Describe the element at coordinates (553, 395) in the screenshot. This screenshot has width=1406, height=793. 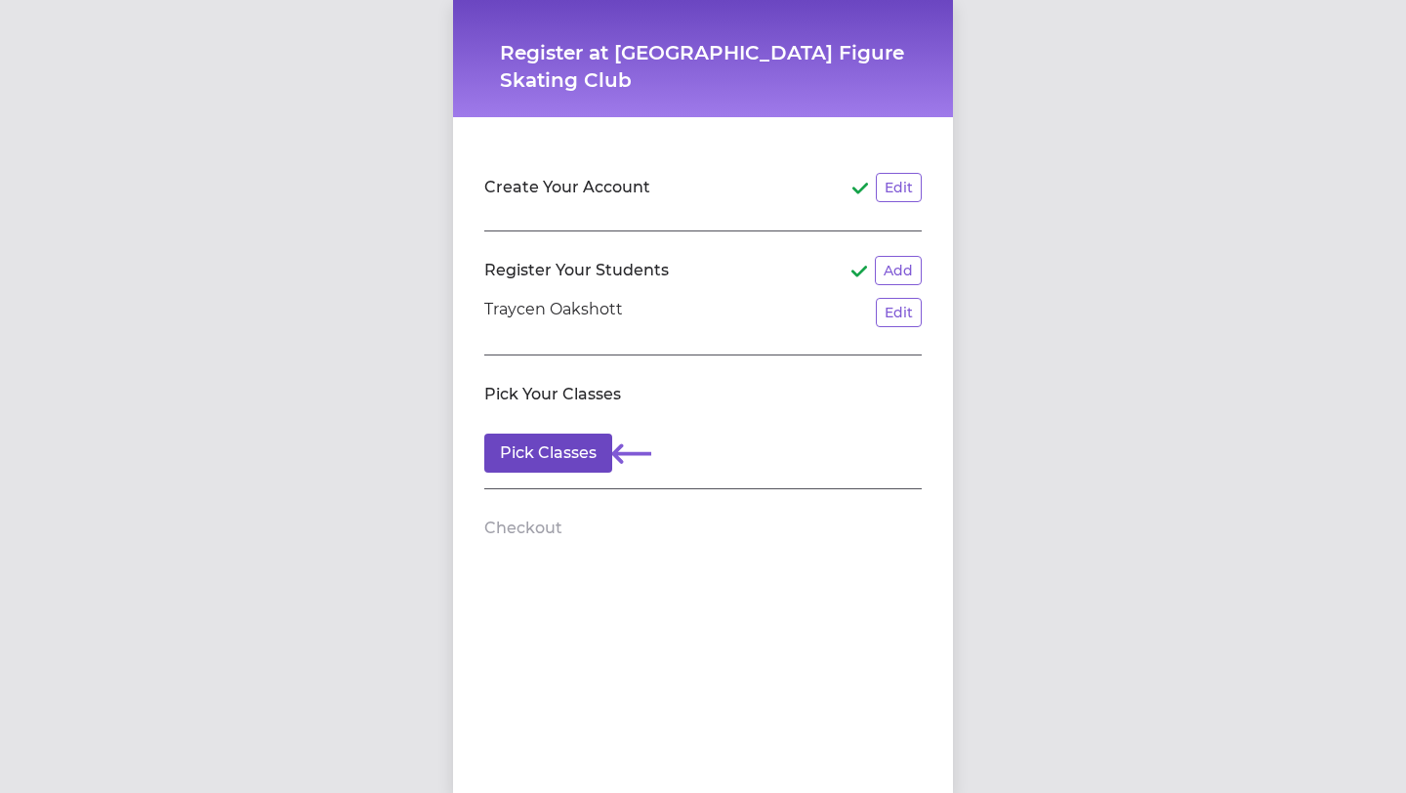
I see `h2: Pick Your Classes` at that location.